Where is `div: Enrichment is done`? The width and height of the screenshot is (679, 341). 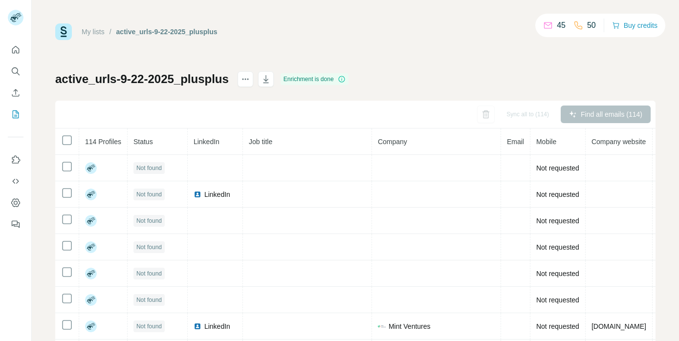
div: Enrichment is done is located at coordinates (314, 79).